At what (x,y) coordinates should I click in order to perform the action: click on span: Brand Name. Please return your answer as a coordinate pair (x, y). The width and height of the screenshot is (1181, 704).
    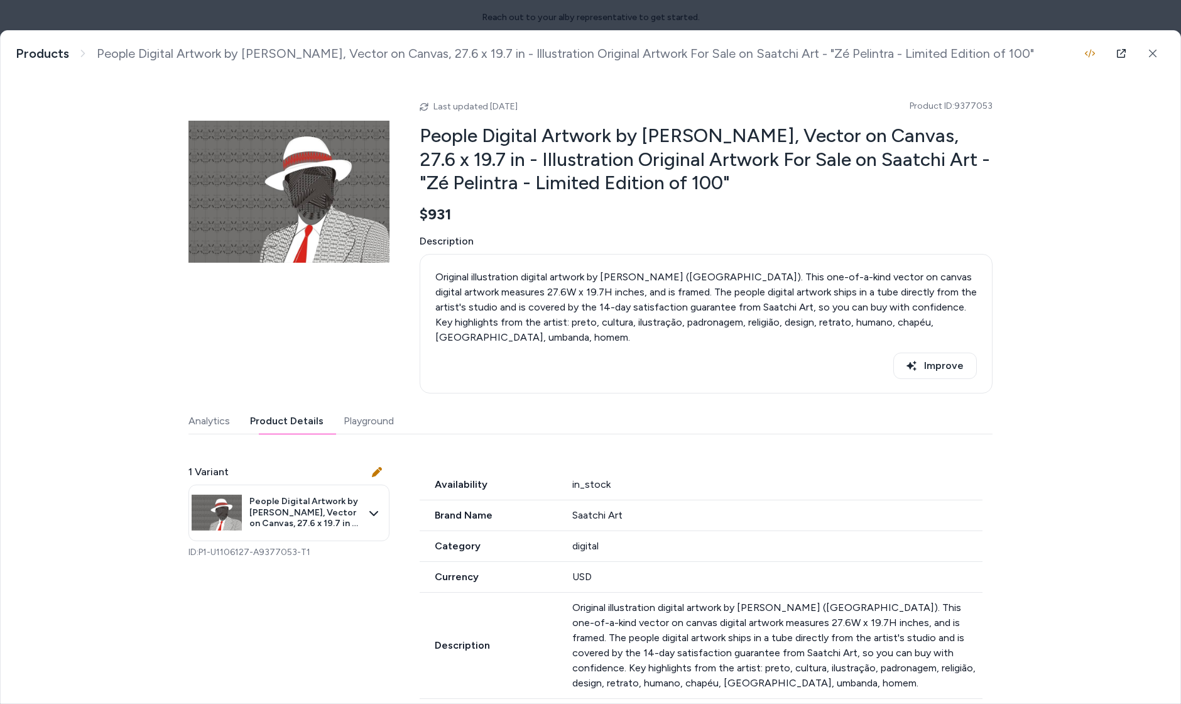
    Looking at the image, I should click on (488, 515).